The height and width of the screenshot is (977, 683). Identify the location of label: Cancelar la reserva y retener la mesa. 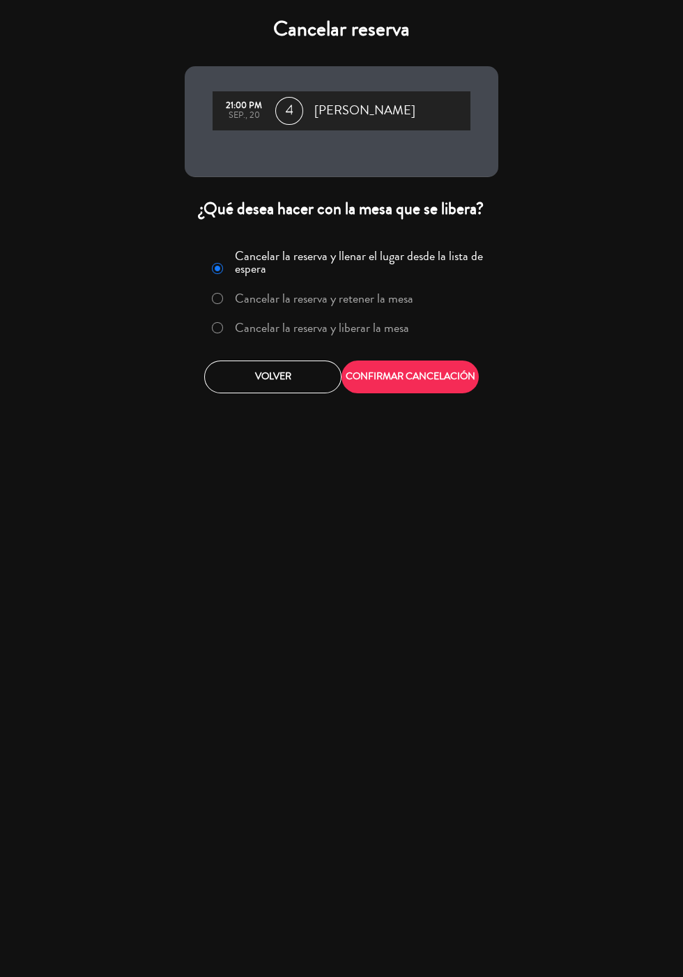
(324, 298).